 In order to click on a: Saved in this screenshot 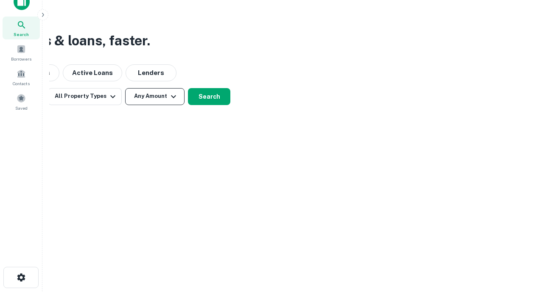, I will do `click(21, 102)`.